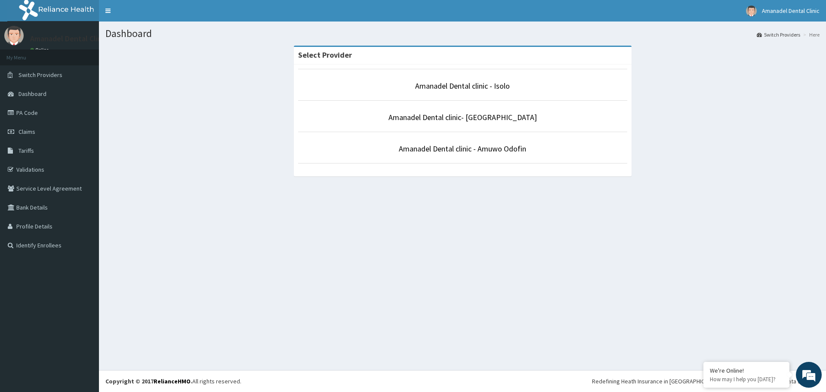  I want to click on div: We're Online!, so click(746, 370).